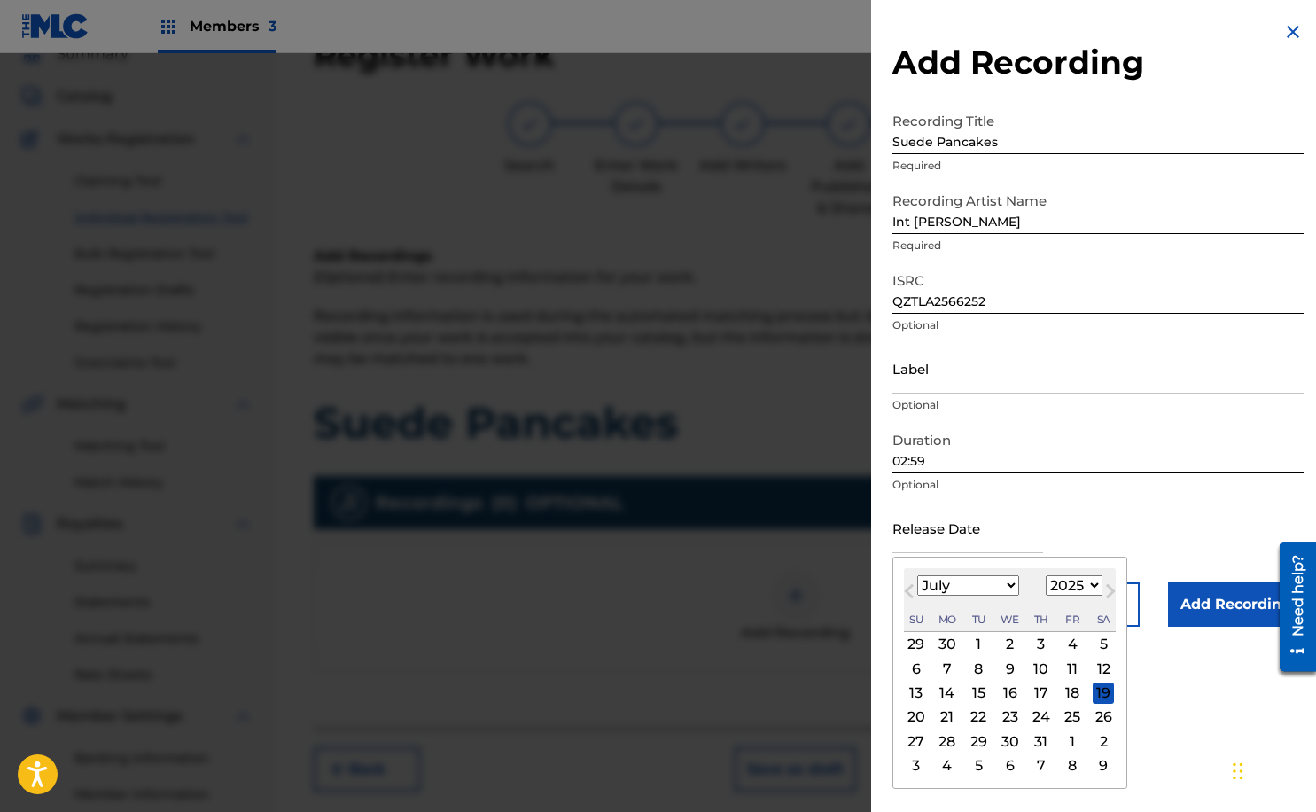  What do you see at coordinates (1009, 704) in the screenshot?
I see `div: Month July, 2025` at bounding box center [1009, 704].